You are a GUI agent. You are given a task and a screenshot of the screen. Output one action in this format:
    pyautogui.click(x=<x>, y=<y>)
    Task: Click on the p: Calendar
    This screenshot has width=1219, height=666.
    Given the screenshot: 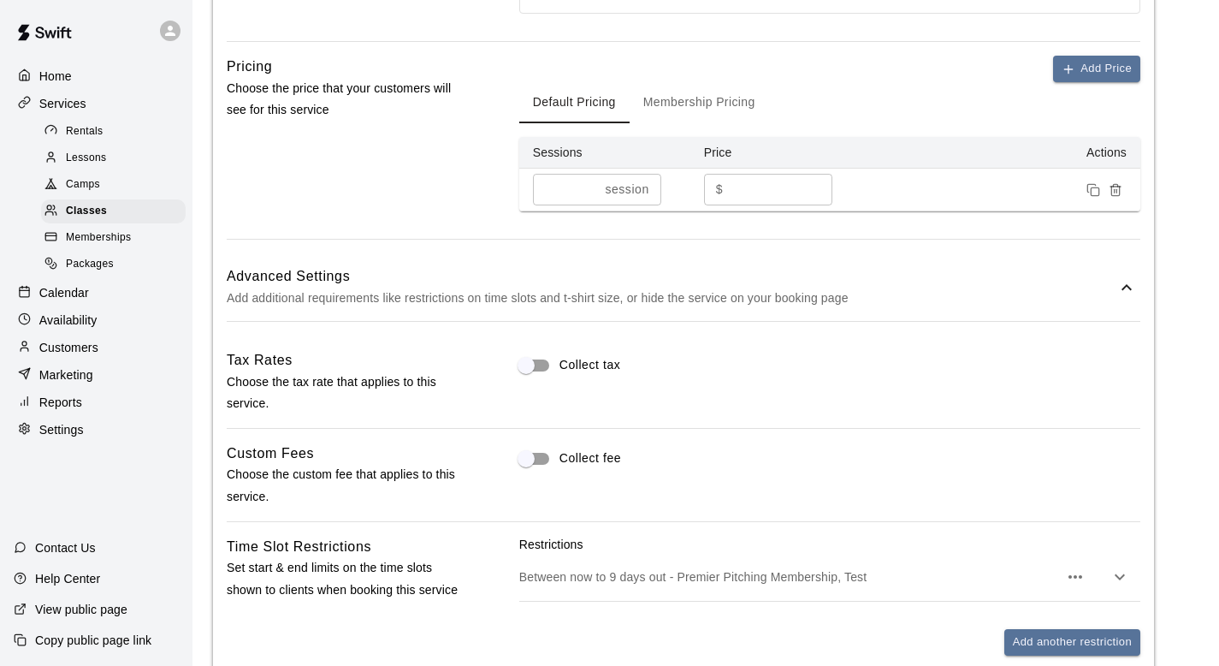 What is the action you would take?
    pyautogui.click(x=64, y=293)
    